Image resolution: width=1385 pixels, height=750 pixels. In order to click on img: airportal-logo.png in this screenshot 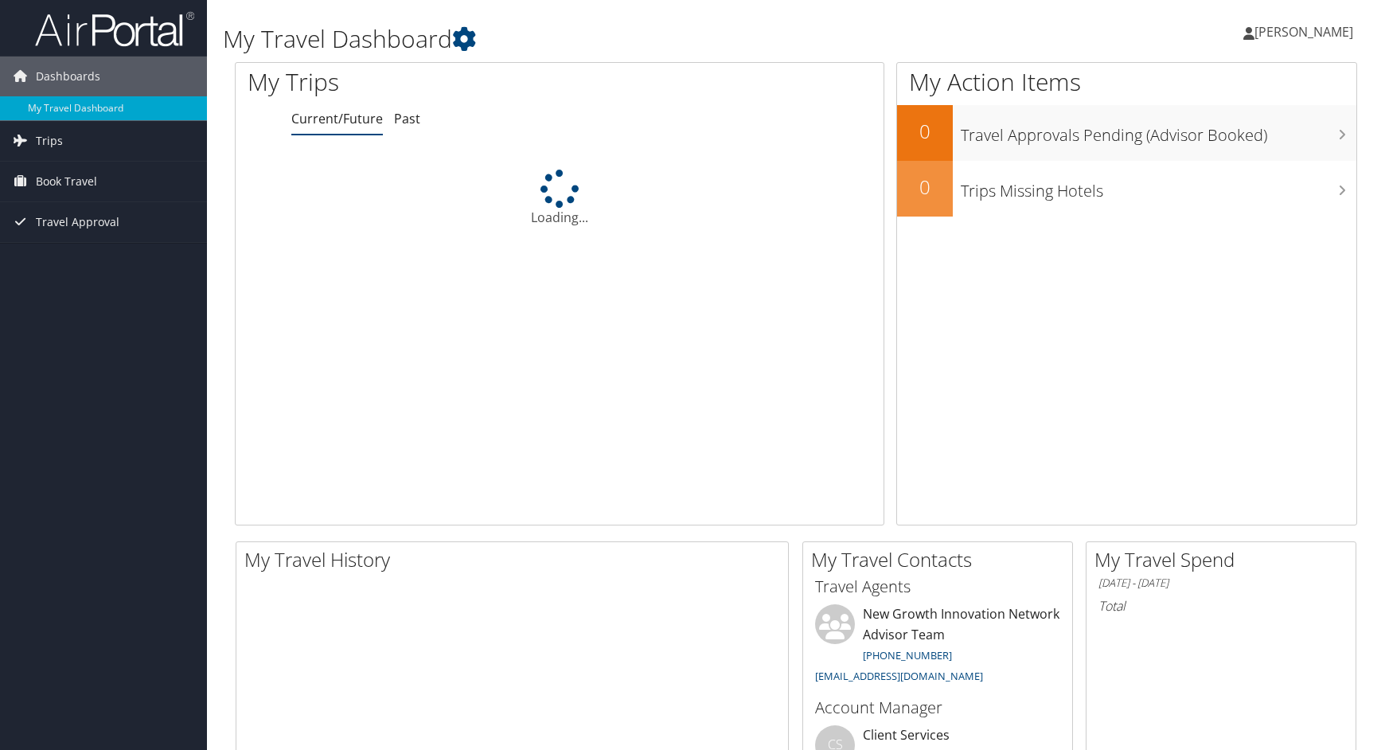, I will do `click(115, 29)`.